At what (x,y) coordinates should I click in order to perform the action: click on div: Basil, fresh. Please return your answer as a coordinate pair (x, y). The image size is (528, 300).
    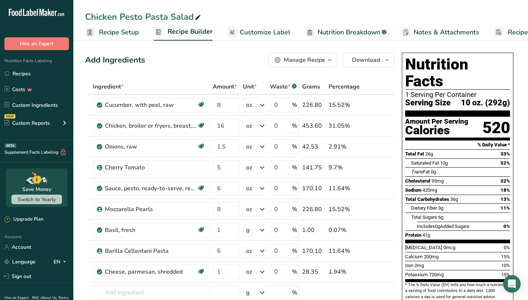
    Looking at the image, I should click on (151, 230).